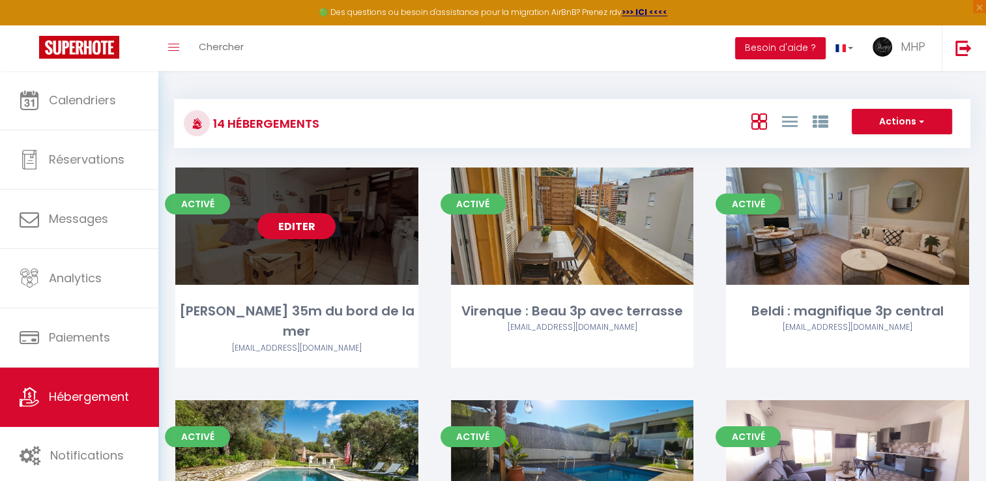 The width and height of the screenshot is (986, 481). What do you see at coordinates (572, 311) in the screenshot?
I see `div: Virenque : Beau 3p avec terrasse` at bounding box center [572, 311].